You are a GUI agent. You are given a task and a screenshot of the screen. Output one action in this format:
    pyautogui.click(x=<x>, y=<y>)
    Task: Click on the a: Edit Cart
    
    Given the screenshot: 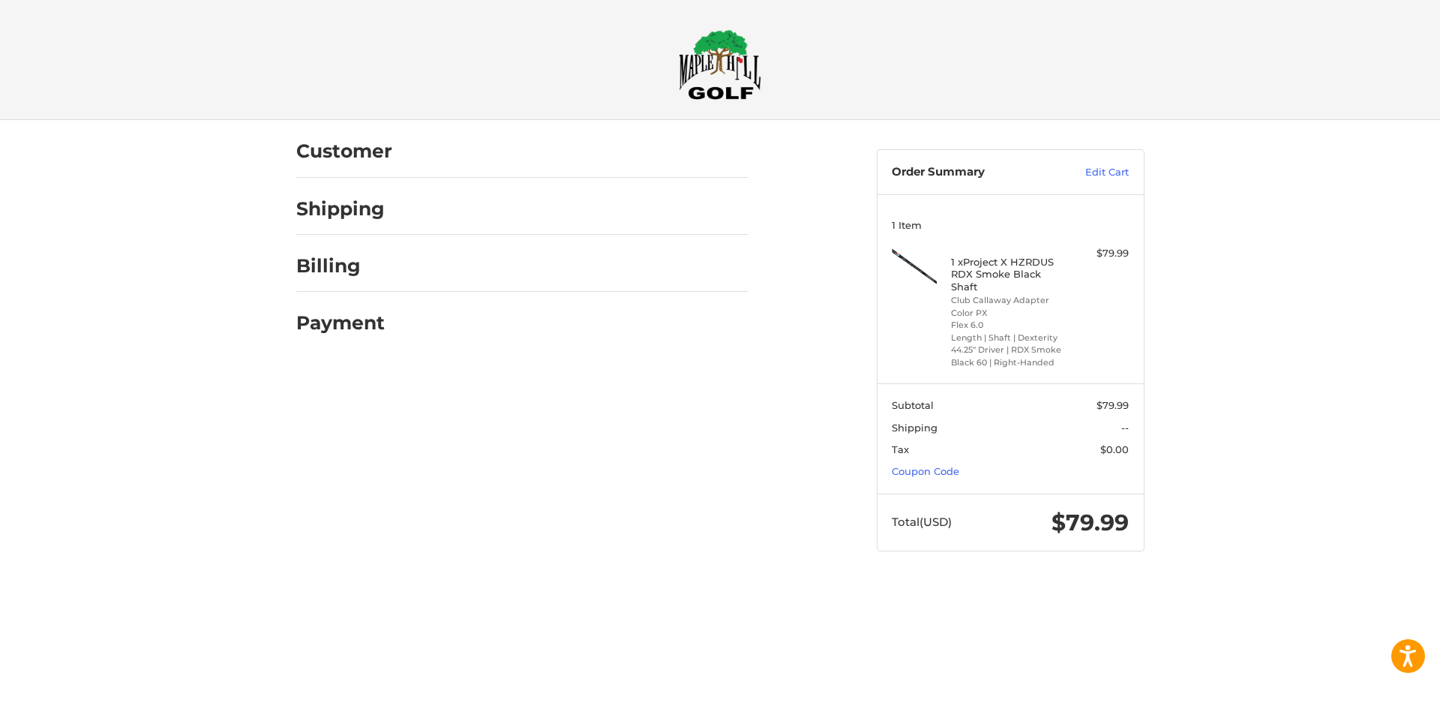 What is the action you would take?
    pyautogui.click(x=1090, y=172)
    